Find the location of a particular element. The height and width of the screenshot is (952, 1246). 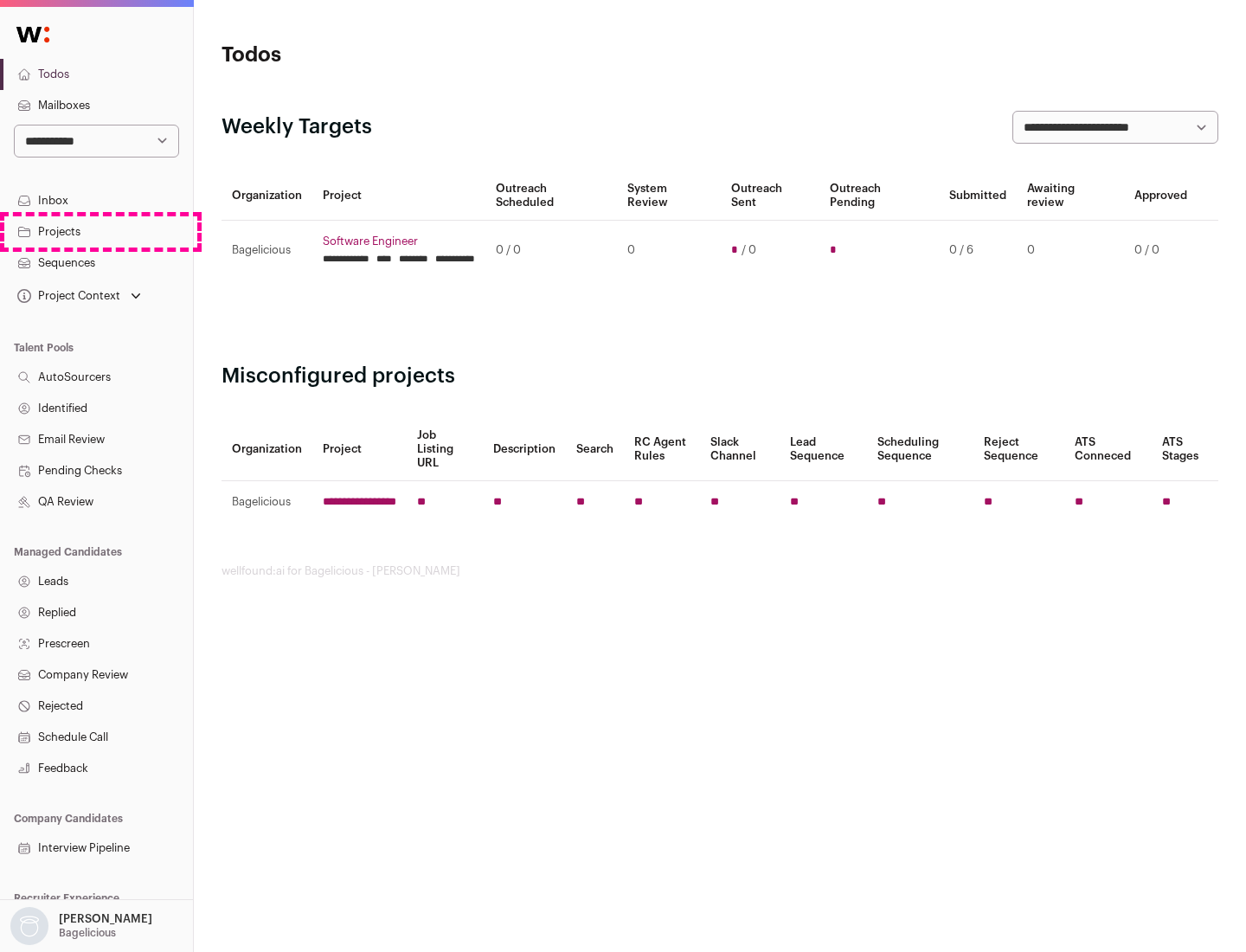

th: Outreach Sent is located at coordinates (770, 195).